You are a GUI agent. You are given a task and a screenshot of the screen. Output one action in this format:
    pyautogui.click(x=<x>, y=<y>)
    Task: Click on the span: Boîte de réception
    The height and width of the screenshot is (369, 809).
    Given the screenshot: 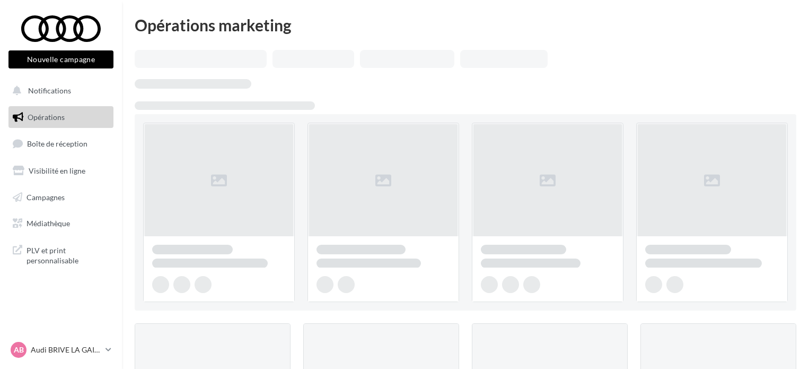 What is the action you would take?
    pyautogui.click(x=57, y=143)
    